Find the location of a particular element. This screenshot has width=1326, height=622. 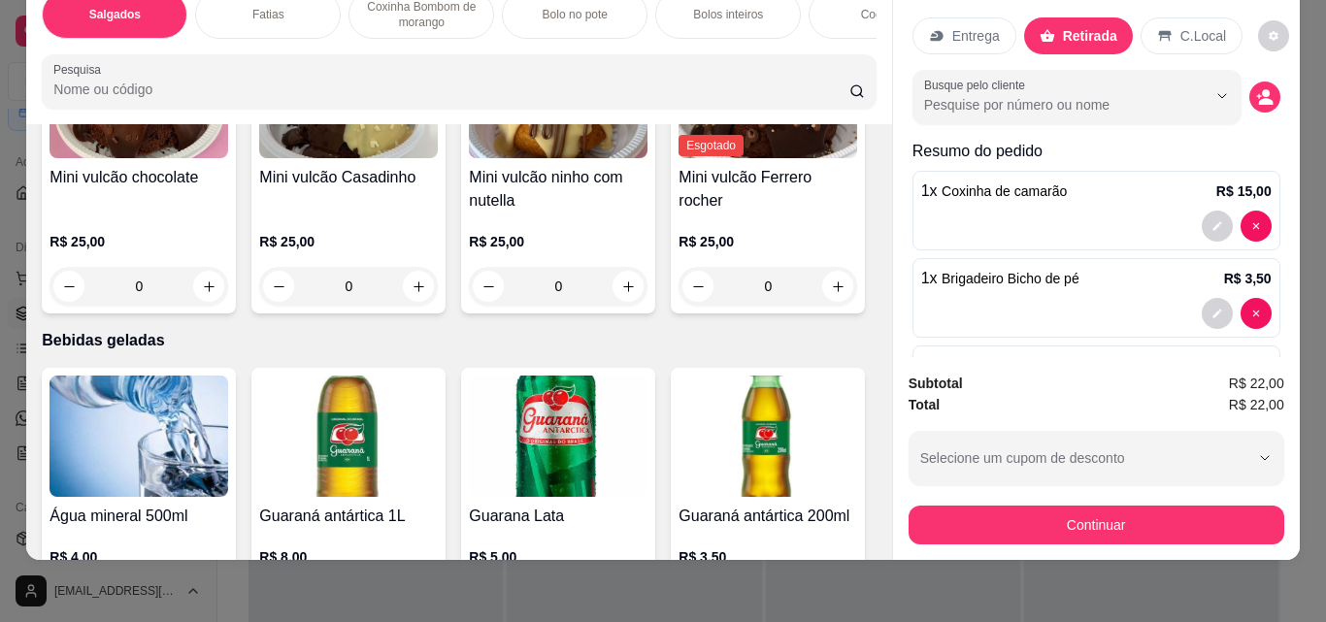

p: Fatias is located at coordinates (268, 15).